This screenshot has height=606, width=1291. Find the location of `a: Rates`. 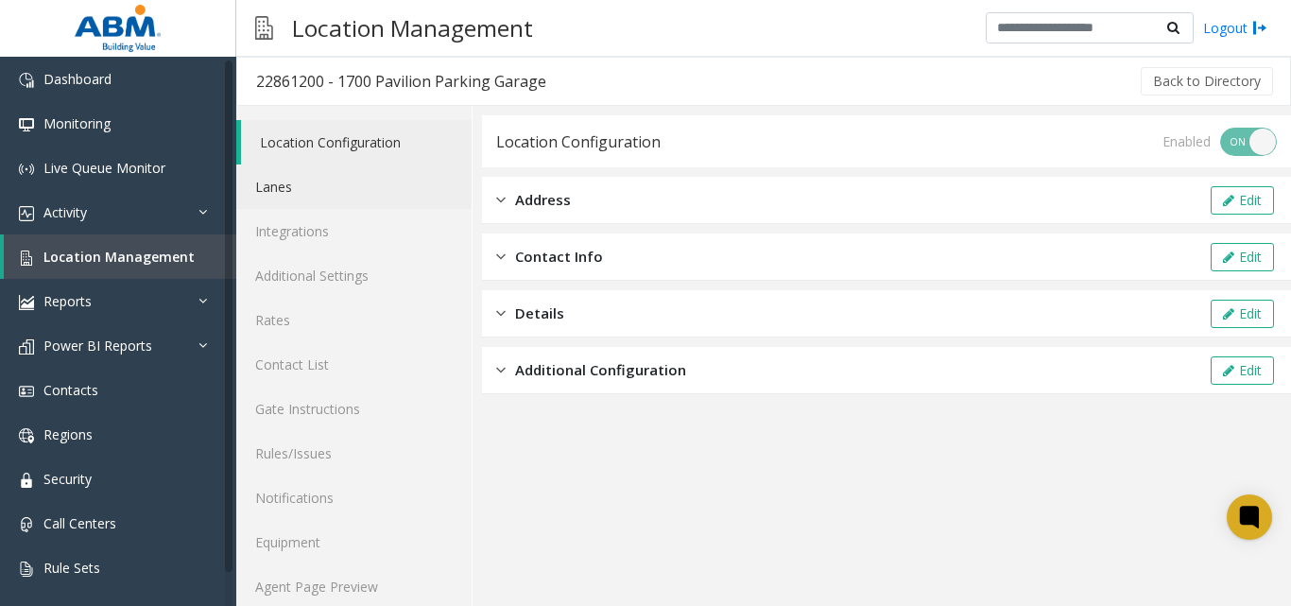

a: Rates is located at coordinates (354, 320).